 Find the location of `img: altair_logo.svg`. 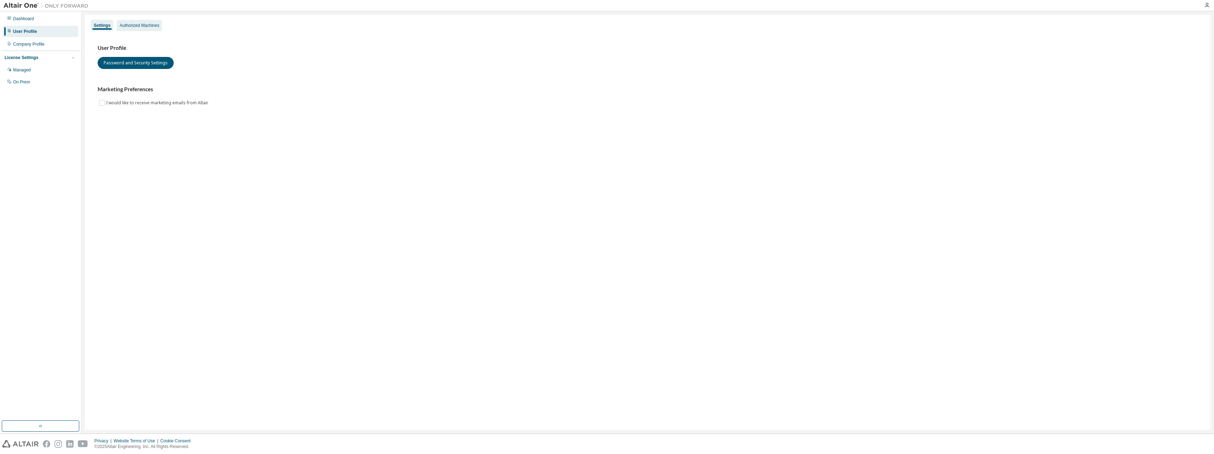

img: altair_logo.svg is located at coordinates (20, 444).